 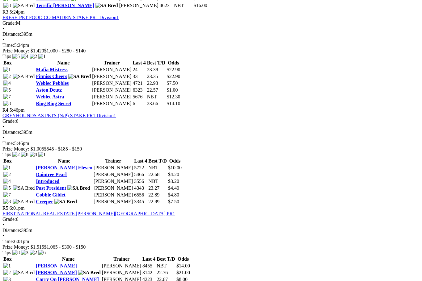 What do you see at coordinates (65, 51) in the screenshot?
I see `span: $1,000 - $280 - $140` at bounding box center [65, 51].